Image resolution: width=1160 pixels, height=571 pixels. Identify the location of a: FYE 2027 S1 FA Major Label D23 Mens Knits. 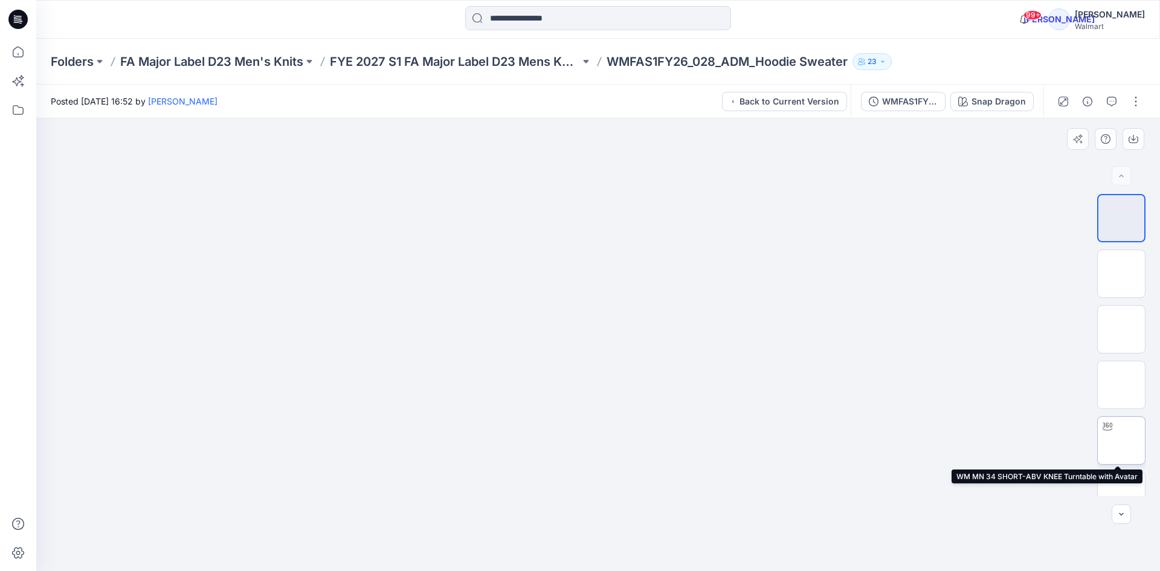
(455, 62).